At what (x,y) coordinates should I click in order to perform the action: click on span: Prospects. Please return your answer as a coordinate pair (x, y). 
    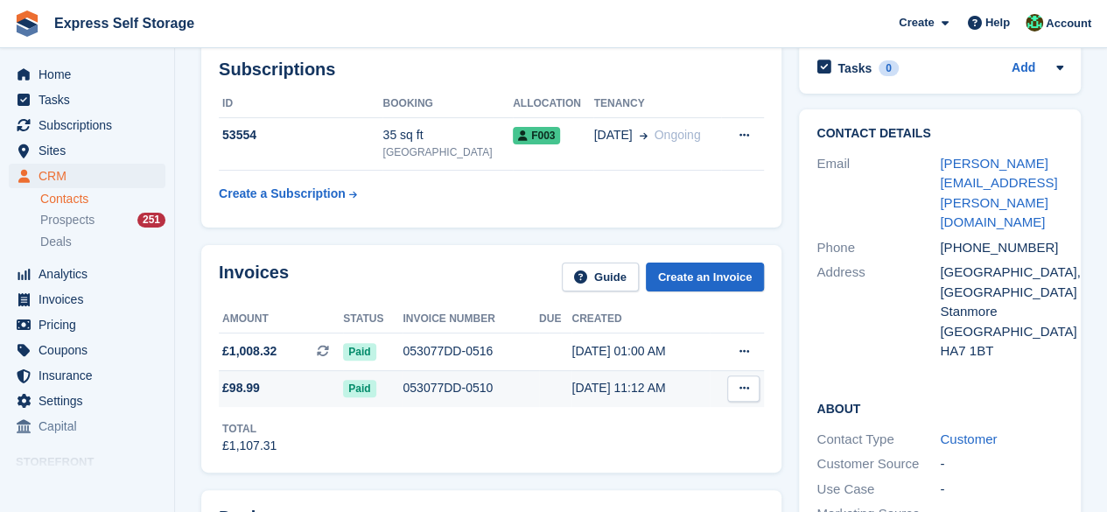
    Looking at the image, I should click on (67, 220).